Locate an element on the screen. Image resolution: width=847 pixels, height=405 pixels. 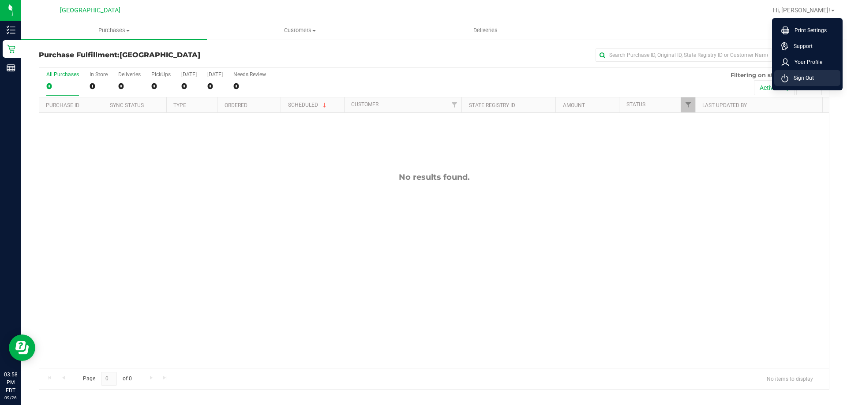
inline-svg: Reports is located at coordinates (11, 68).